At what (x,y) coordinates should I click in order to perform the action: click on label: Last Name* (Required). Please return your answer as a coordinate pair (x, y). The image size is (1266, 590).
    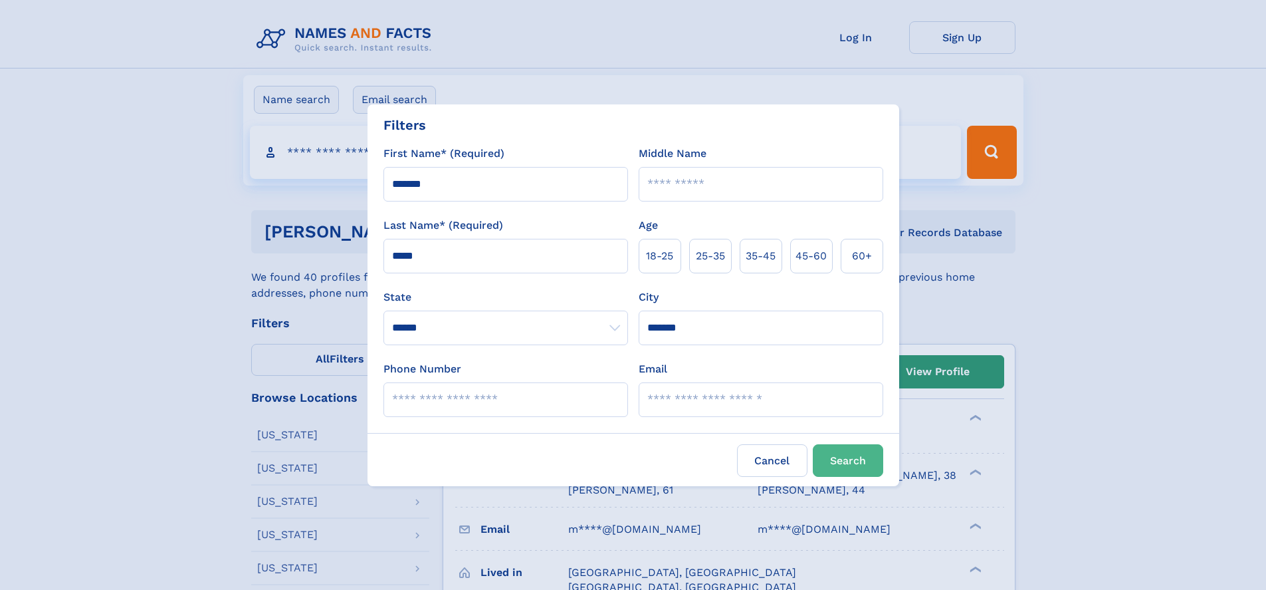
    Looking at the image, I should click on (443, 225).